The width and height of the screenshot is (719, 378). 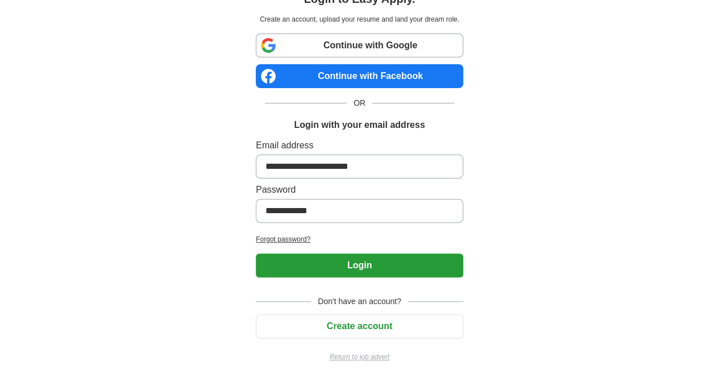 What do you see at coordinates (359, 265) in the screenshot?
I see `button: Login` at bounding box center [359, 265].